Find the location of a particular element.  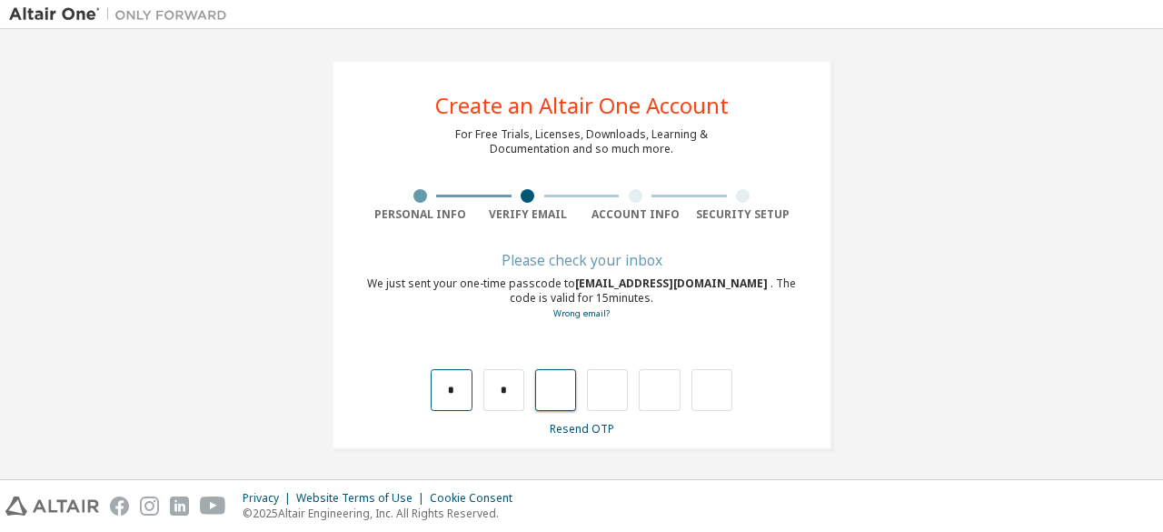

img: linkedin.svg is located at coordinates (179, 505).